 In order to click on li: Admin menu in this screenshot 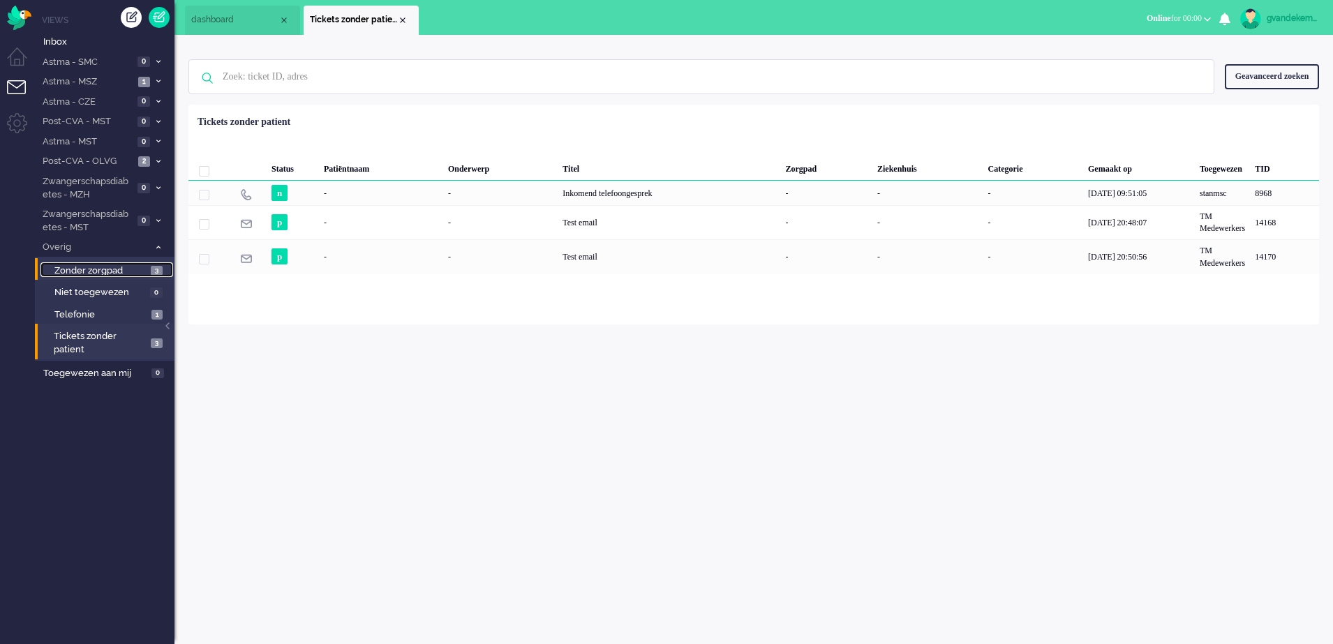, I will do `click(22, 128)`.